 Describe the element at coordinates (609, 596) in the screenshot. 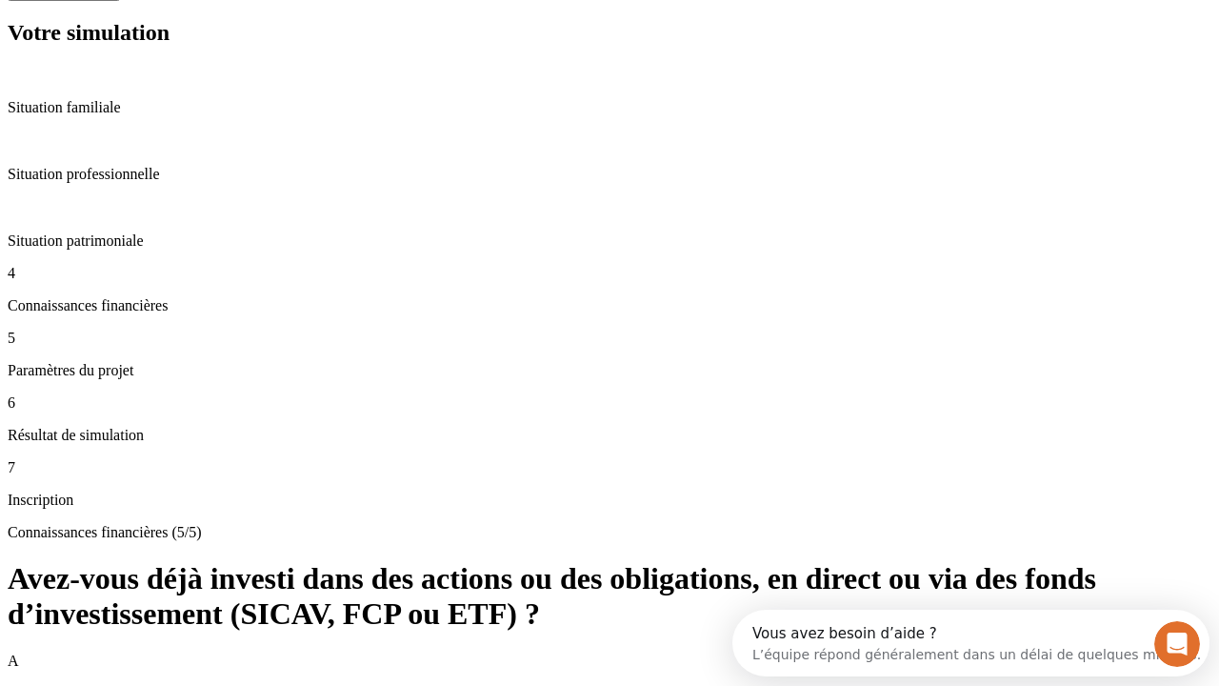

I see `h1: Avez-vous déjà investi dans des actions ou des obligations, en direct ou via des fonds d’investis...` at that location.